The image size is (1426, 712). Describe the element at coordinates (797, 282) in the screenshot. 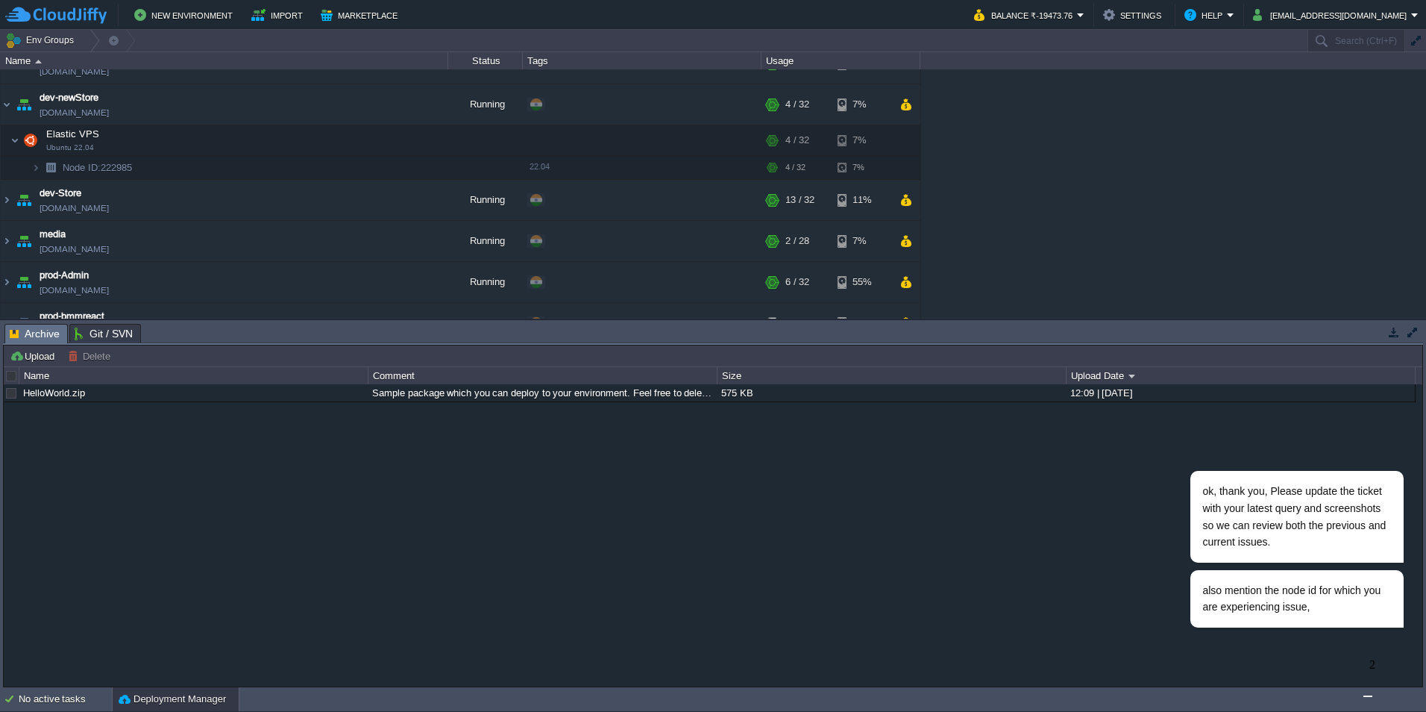

I see `div: 6 / 32` at that location.